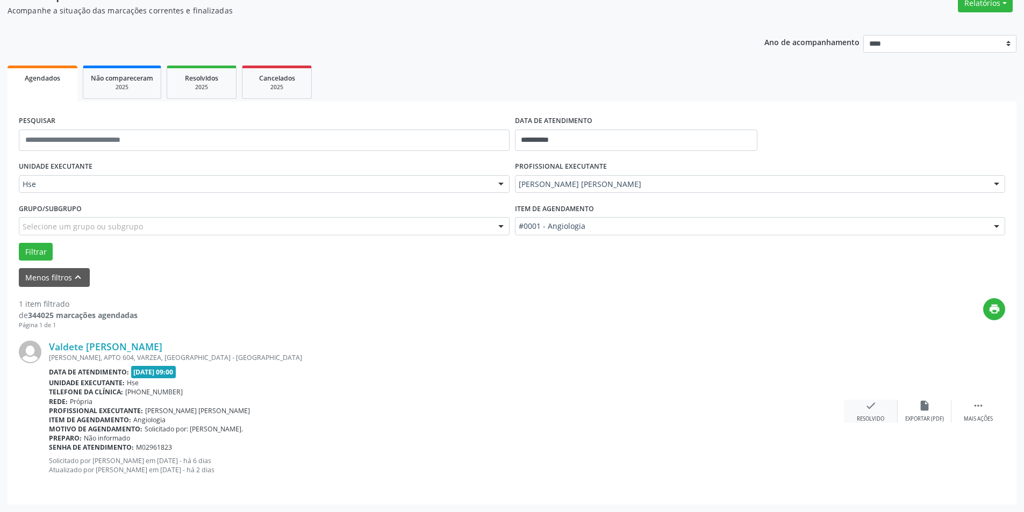  I want to click on label: PROFISSIONAL EXECUTANTE, so click(560, 167).